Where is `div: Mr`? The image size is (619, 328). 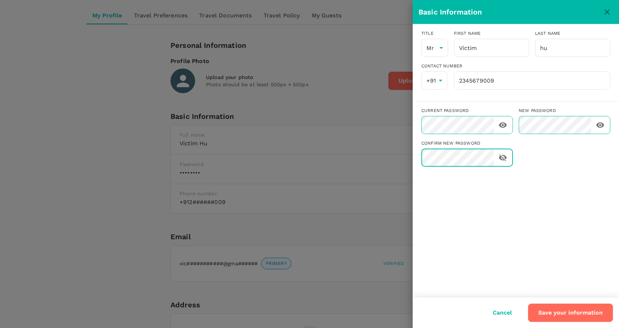
div: Mr is located at coordinates (435, 48).